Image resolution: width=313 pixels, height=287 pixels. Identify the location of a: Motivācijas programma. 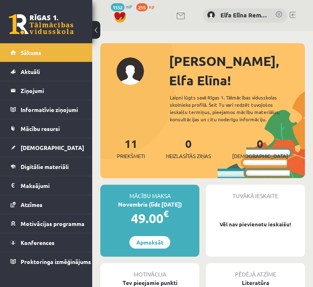
(46, 224).